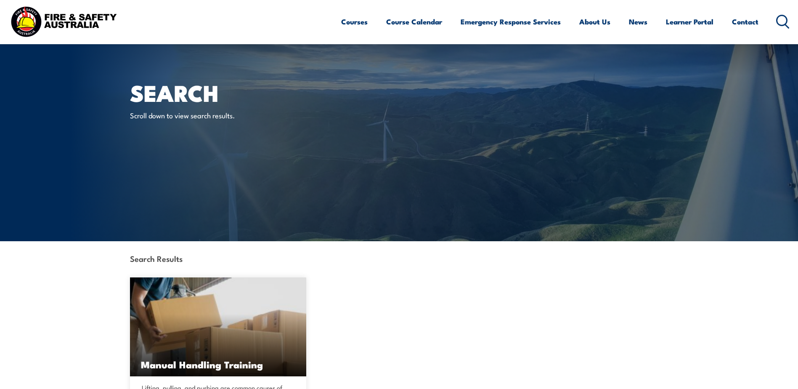 The height and width of the screenshot is (389, 798). What do you see at coordinates (689, 21) in the screenshot?
I see `a: Learner Portal` at bounding box center [689, 21].